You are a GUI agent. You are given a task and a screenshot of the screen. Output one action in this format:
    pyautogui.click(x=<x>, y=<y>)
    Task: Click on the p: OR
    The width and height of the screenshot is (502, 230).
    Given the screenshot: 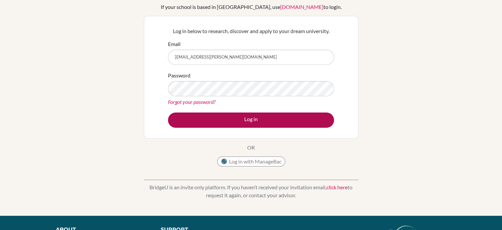 What is the action you would take?
    pyautogui.click(x=251, y=147)
    